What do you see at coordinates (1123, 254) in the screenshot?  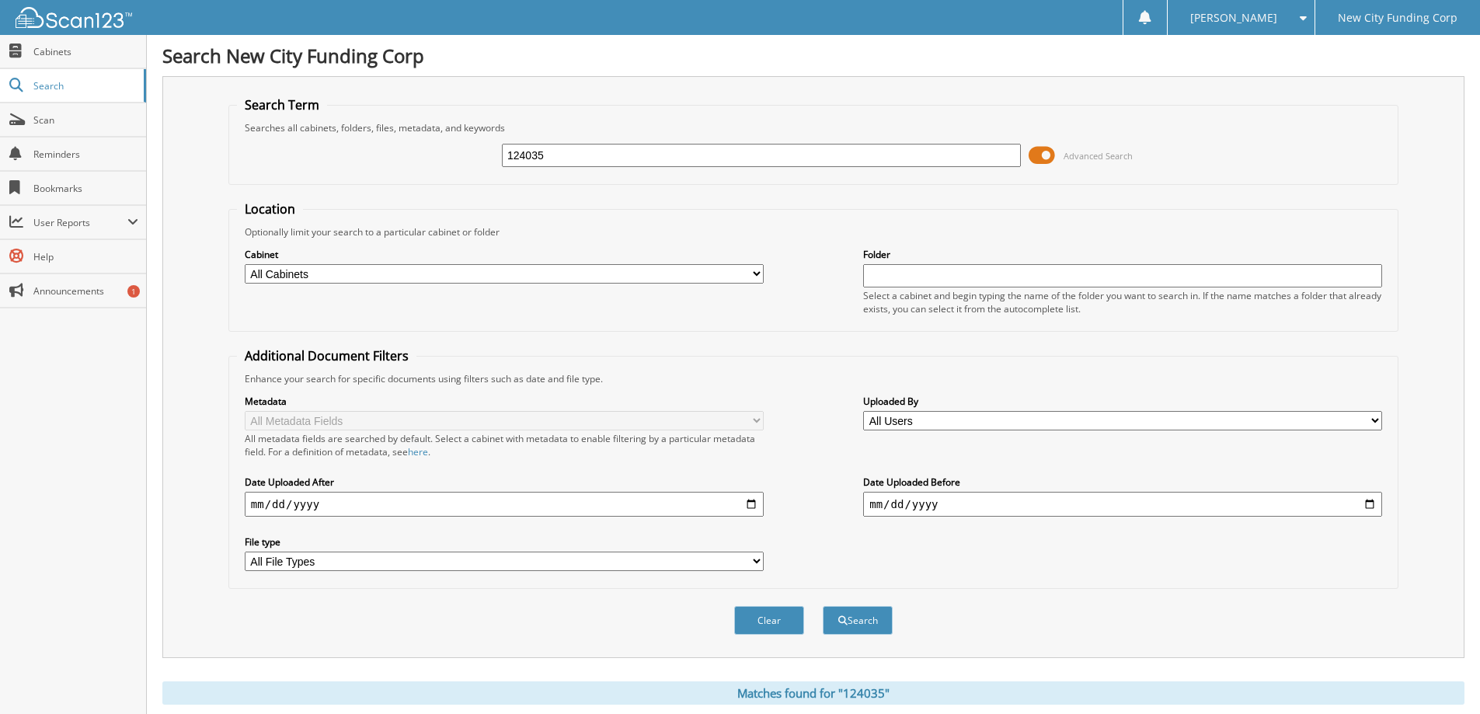 I see `label: Folder` at bounding box center [1123, 254].